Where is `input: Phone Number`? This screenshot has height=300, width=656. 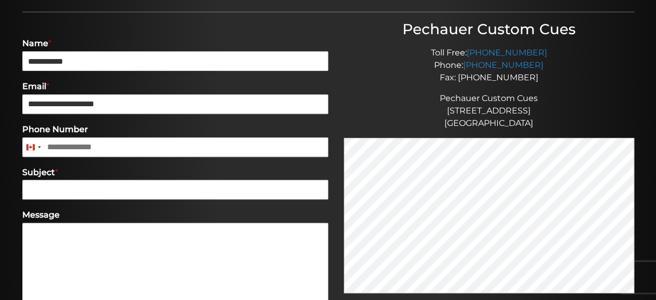 input: Phone Number is located at coordinates (175, 147).